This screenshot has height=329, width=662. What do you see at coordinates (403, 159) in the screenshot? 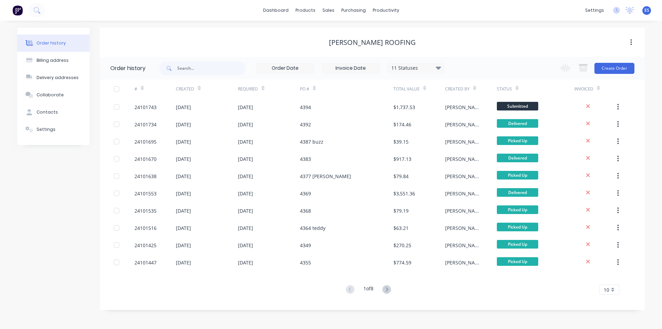
I see `div: $917.13` at bounding box center [403, 159].